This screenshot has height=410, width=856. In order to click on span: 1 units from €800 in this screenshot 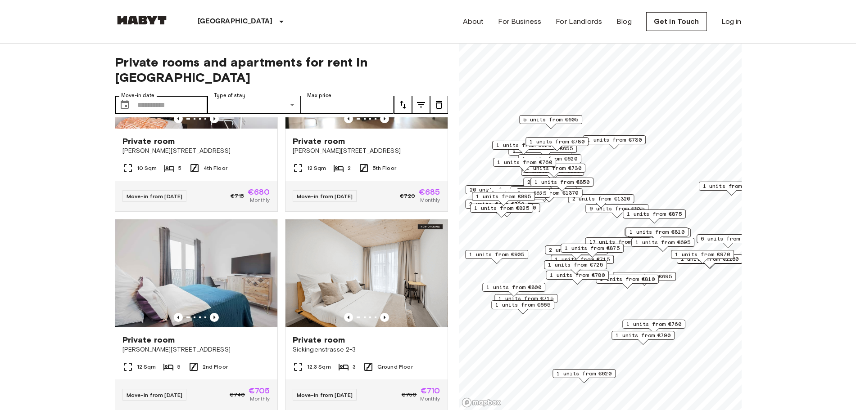, I will do `click(513, 288)`.